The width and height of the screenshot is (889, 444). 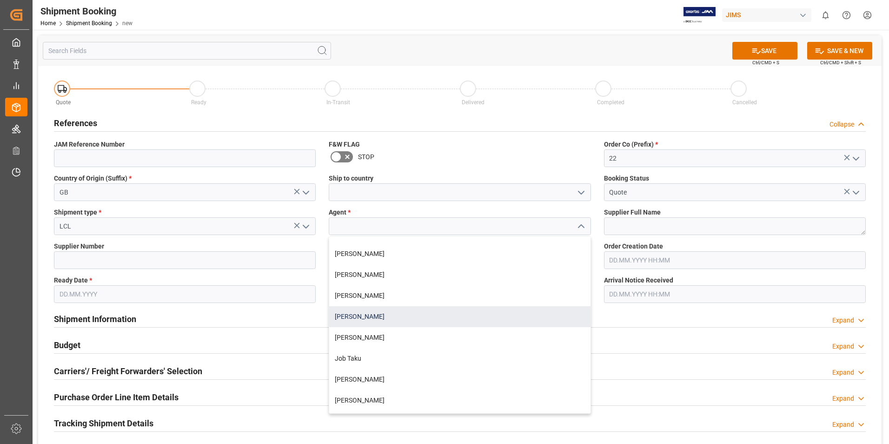 What do you see at coordinates (93, 178) in the screenshot?
I see `span: Country of Origin (Suffix)` at bounding box center [93, 178].